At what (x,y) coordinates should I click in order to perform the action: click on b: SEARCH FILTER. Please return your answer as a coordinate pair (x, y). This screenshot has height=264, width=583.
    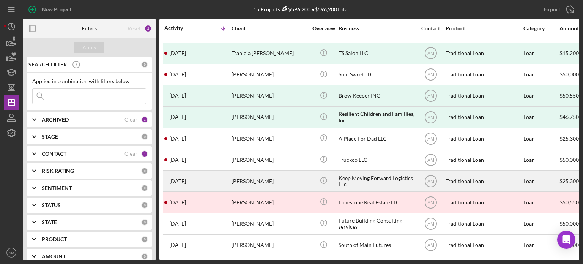
    Looking at the image, I should click on (47, 65).